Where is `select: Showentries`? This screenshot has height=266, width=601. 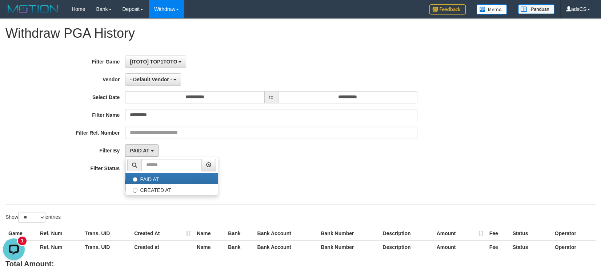
select: Showentries is located at coordinates (32, 218).